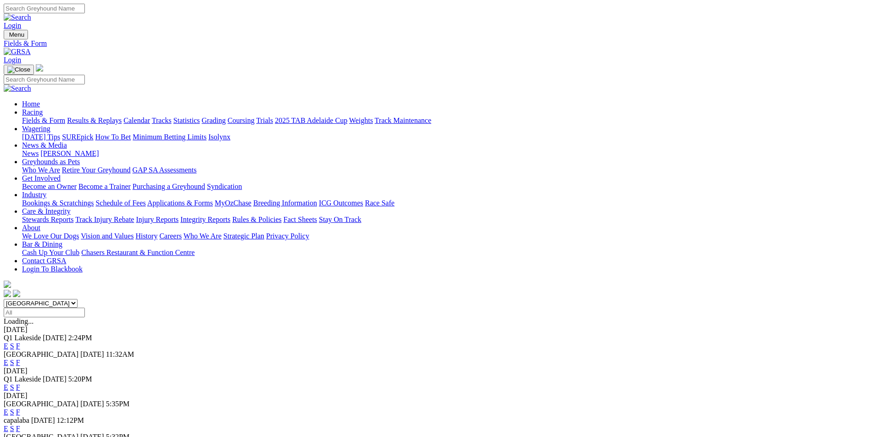 This screenshot has height=437, width=874. What do you see at coordinates (51, 162) in the screenshot?
I see `a: Greyhounds as Pets` at bounding box center [51, 162].